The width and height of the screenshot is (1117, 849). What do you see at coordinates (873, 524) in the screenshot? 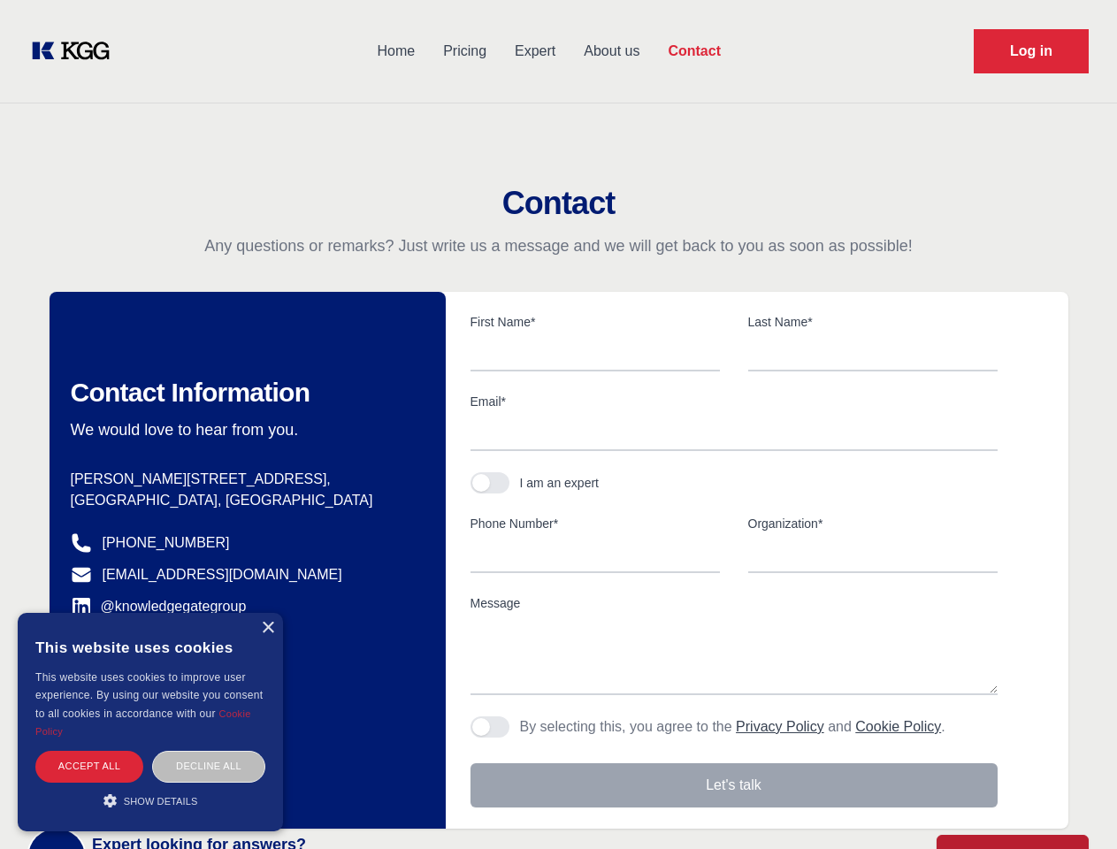
I see `label: Organization*` at bounding box center [873, 524].